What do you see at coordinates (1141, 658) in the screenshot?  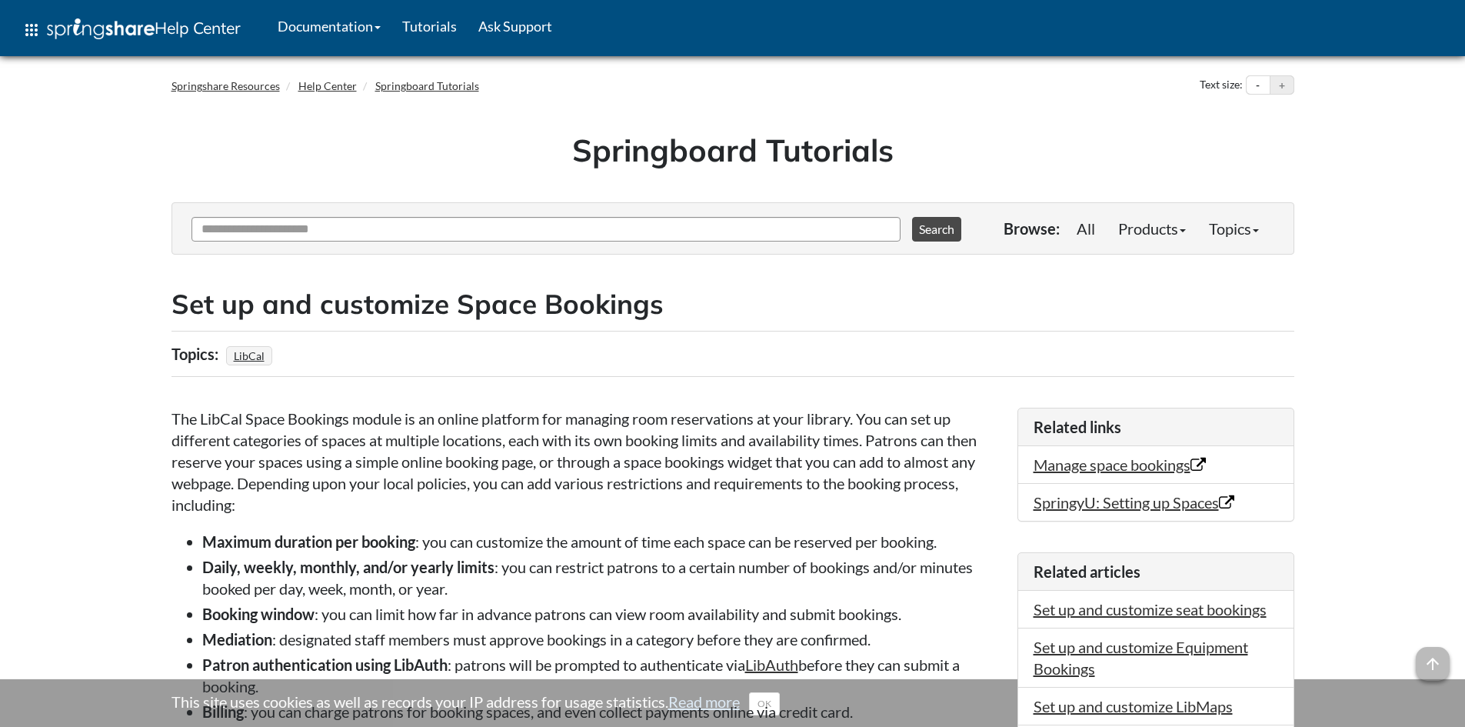 I see `a: Set up and customize Equipment Bookings` at bounding box center [1141, 658].